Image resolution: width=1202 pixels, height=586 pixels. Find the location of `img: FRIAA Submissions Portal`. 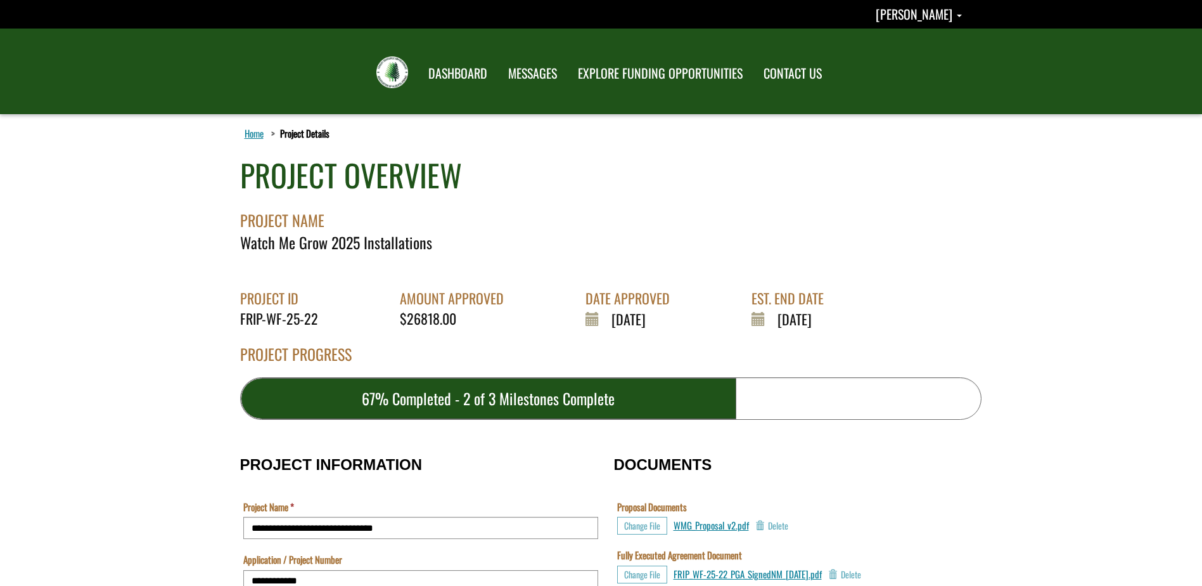

img: FRIAA Submissions Portal is located at coordinates (392, 72).